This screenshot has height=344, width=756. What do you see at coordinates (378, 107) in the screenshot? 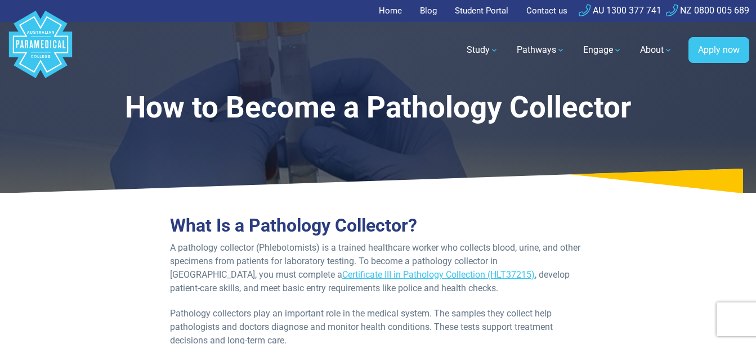
I see `h1: How to Become a Pathology Collector` at bounding box center [378, 107].